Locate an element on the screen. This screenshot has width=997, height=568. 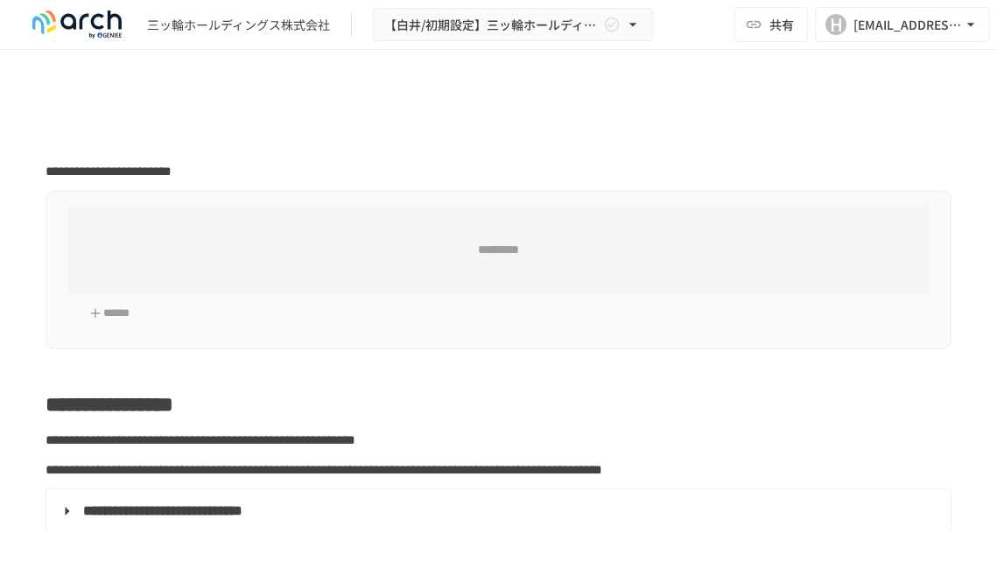
img: logo-default@2x-9cf2c760.svg is located at coordinates (77, 25).